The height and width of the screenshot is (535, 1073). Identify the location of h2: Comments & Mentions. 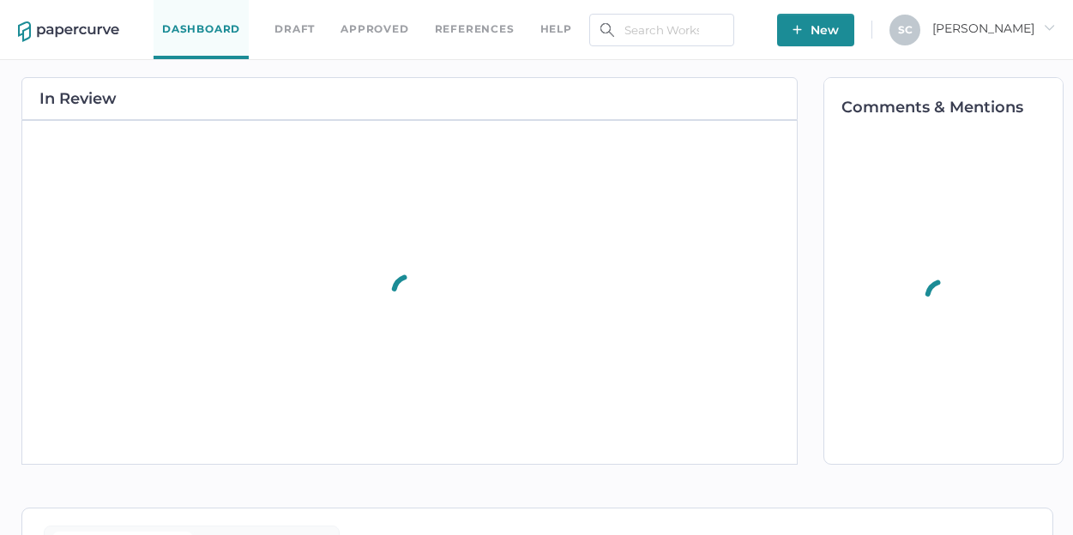
(952, 107).